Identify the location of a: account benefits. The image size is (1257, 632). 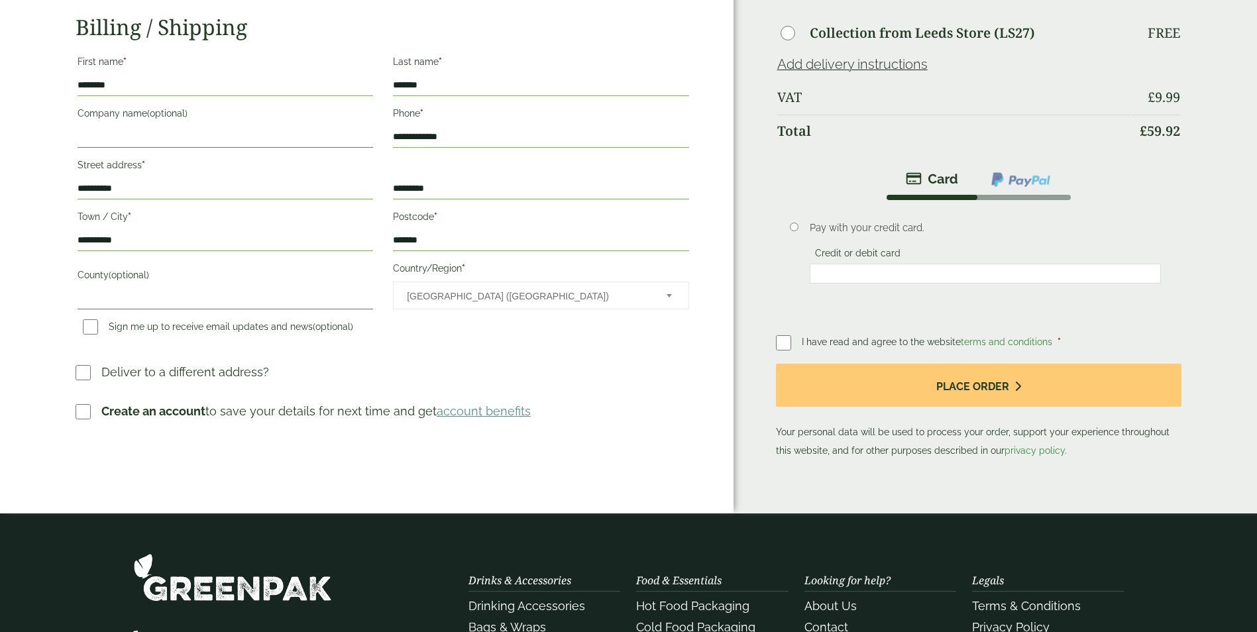
(484, 411).